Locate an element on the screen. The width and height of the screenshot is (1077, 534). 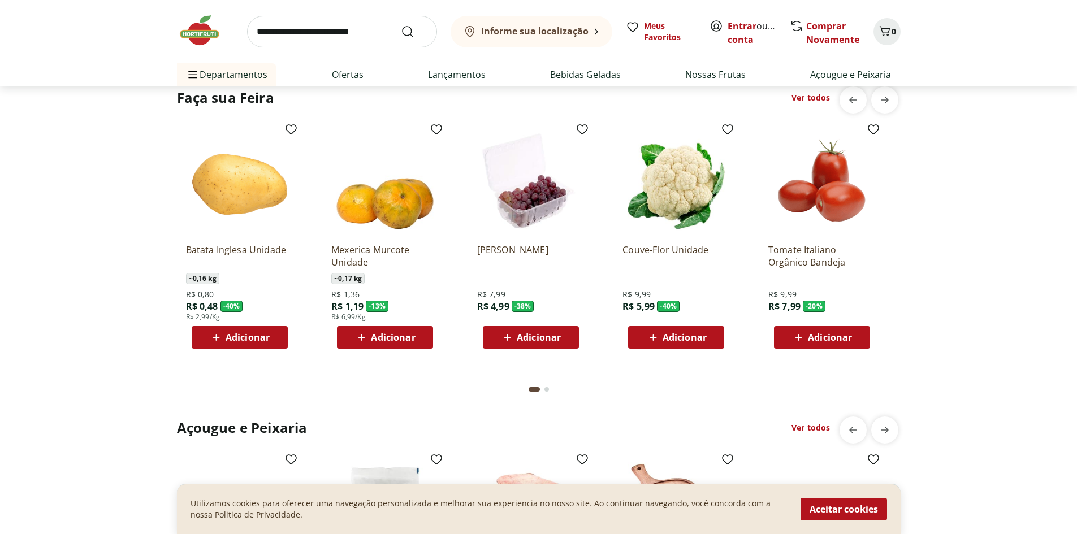
img: Couve-Flor Unidade is located at coordinates (676, 181).